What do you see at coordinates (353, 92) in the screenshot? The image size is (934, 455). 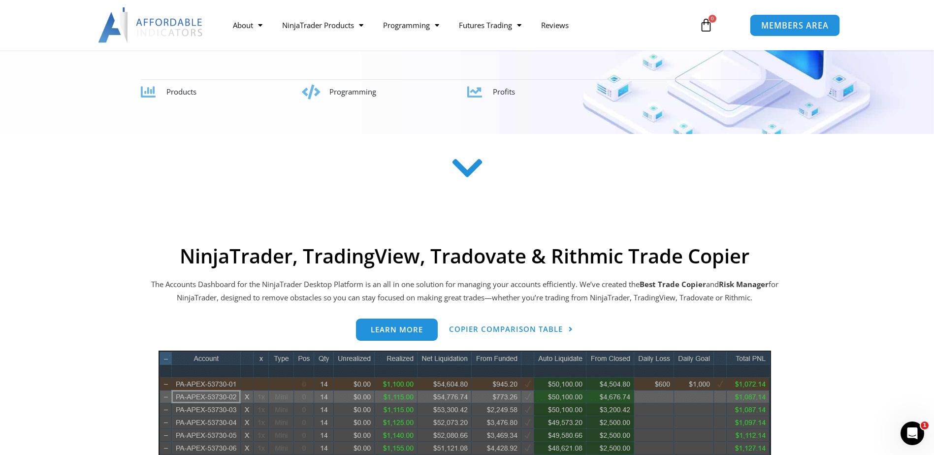 I see `span: Programming` at bounding box center [353, 92].